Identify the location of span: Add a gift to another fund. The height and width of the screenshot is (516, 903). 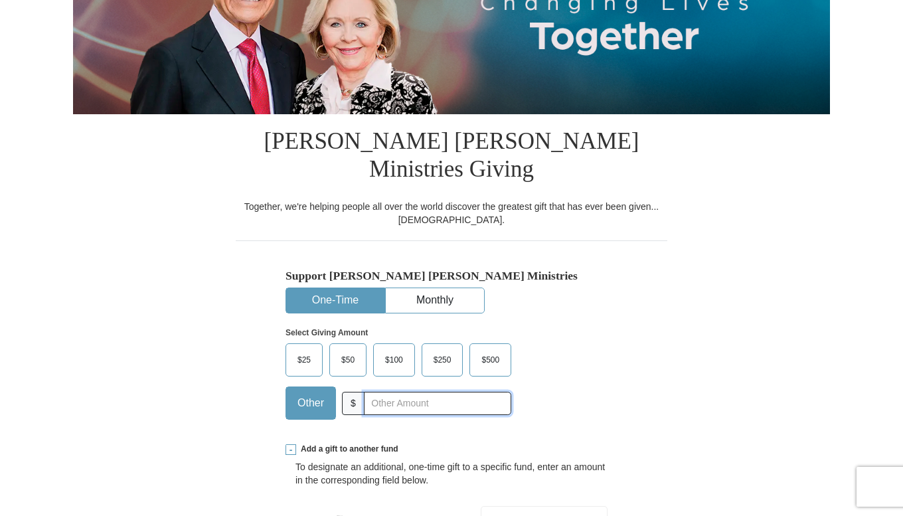
(347, 449).